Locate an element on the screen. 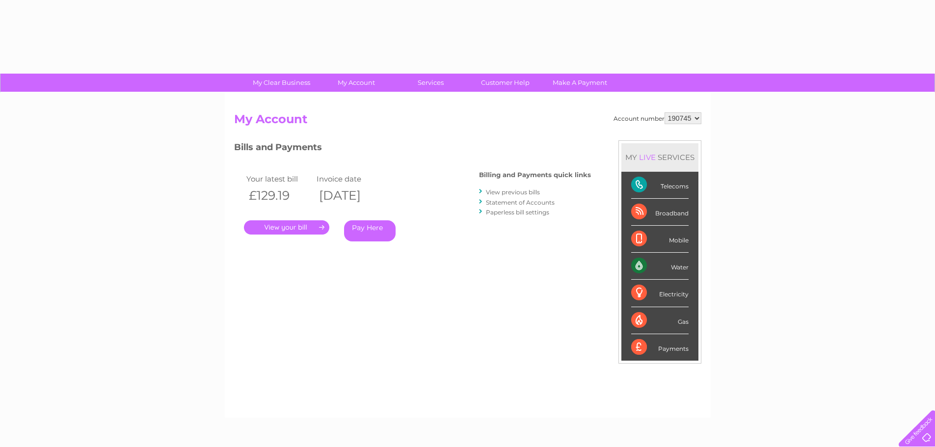 This screenshot has width=935, height=447. a: Pay Here is located at coordinates (370, 231).